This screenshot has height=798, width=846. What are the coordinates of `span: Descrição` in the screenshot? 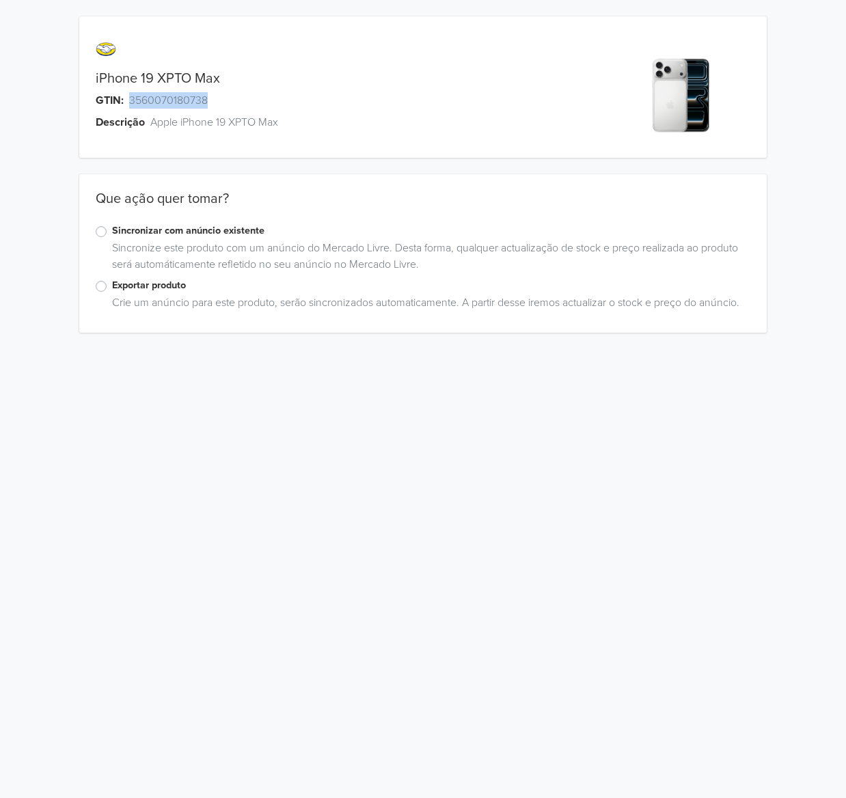 It's located at (120, 122).